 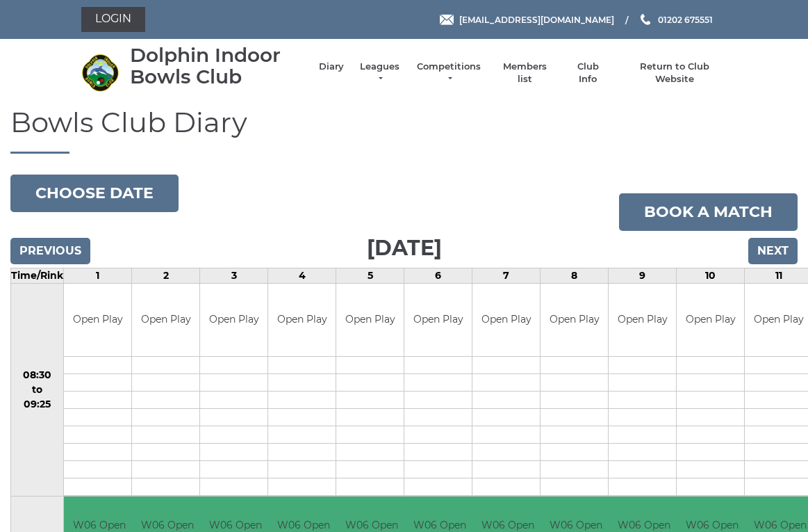 What do you see at coordinates (302, 275) in the screenshot?
I see `td: 4` at bounding box center [302, 275].